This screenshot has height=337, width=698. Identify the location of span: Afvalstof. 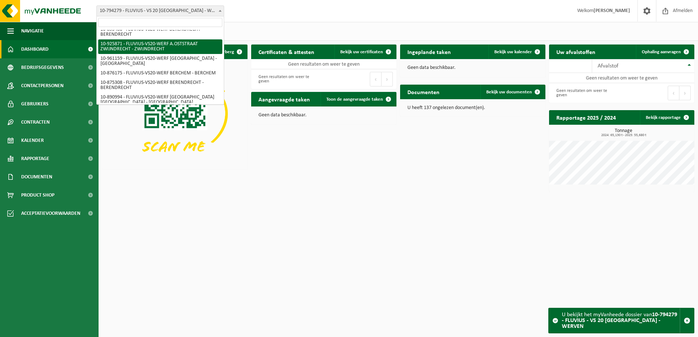
(608, 66).